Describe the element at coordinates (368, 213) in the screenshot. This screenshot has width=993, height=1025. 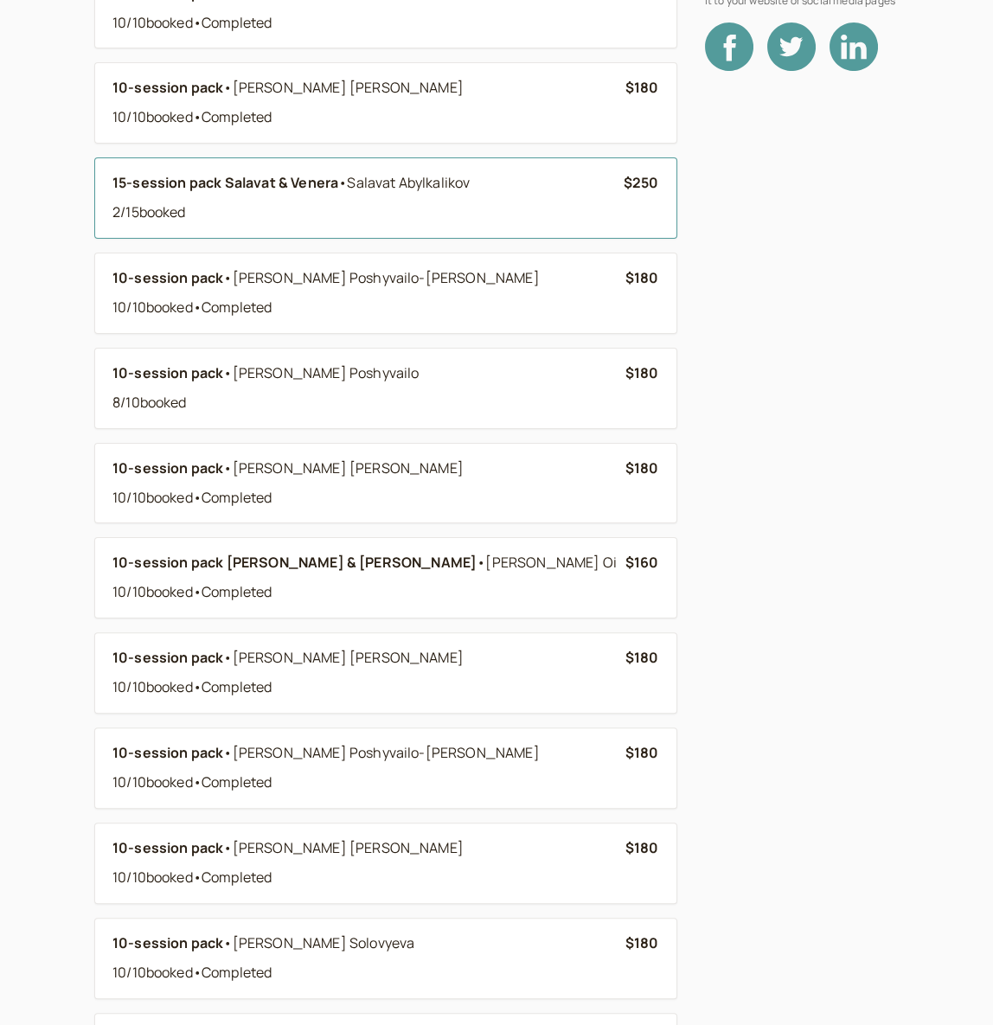
I see `div: 2 / 15 booked` at that location.